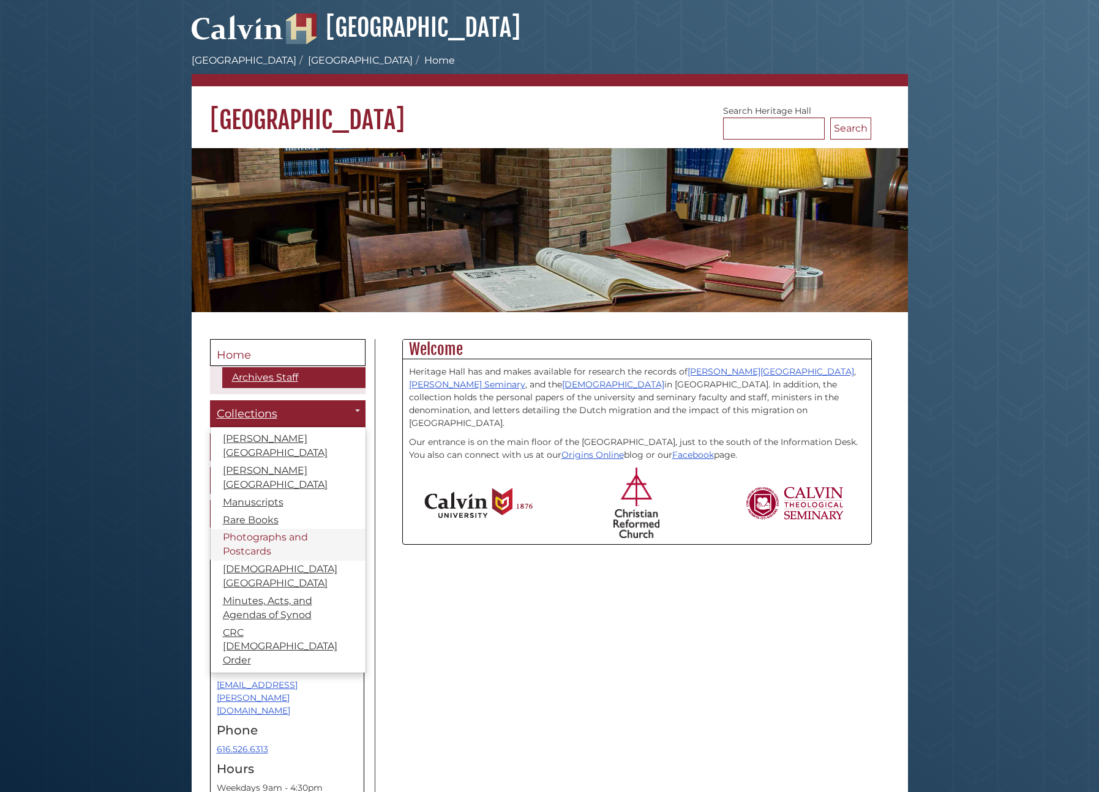 The image size is (1099, 792). I want to click on a: Origins Online, so click(593, 455).